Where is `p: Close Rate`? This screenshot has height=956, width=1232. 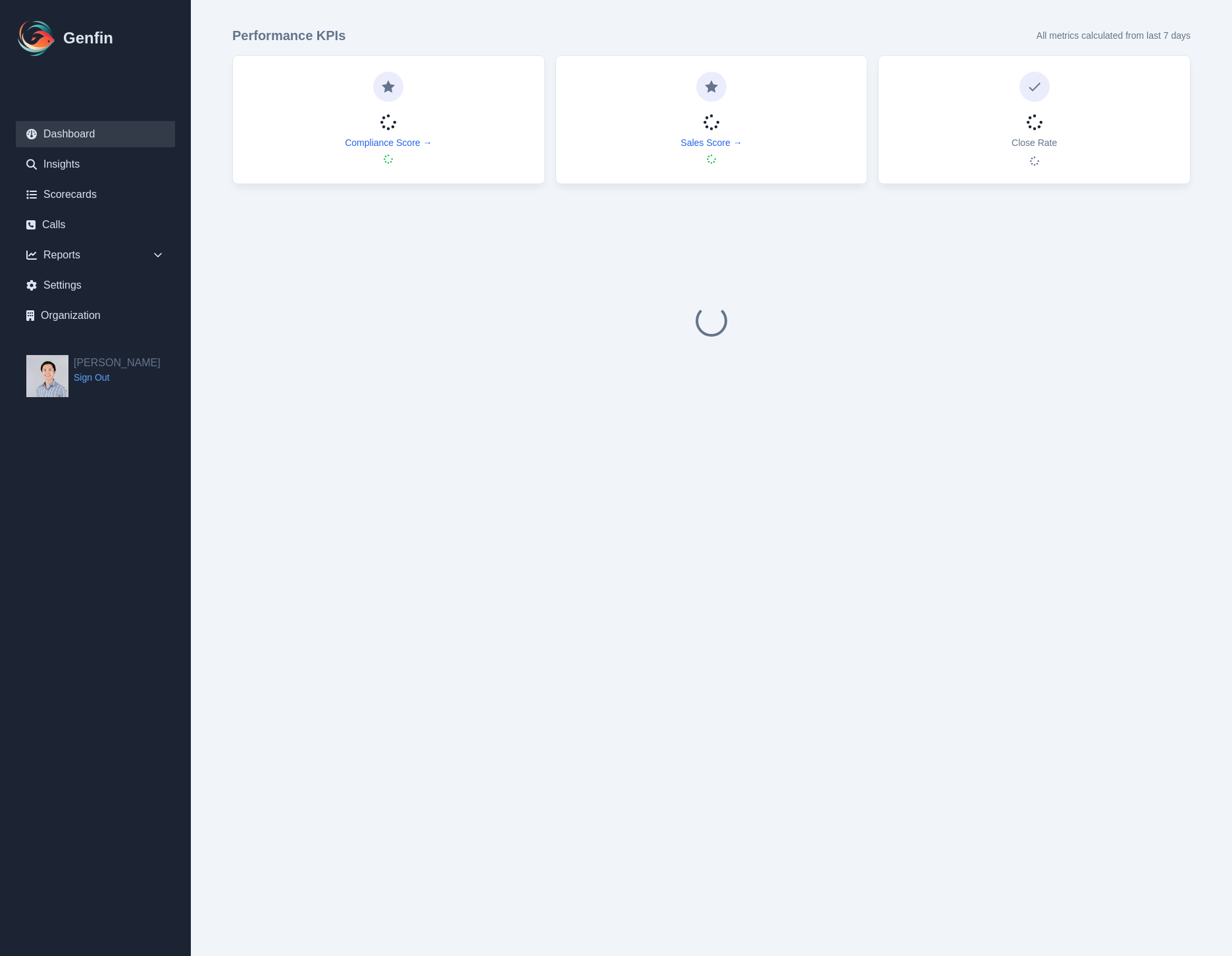 p: Close Rate is located at coordinates (1033, 142).